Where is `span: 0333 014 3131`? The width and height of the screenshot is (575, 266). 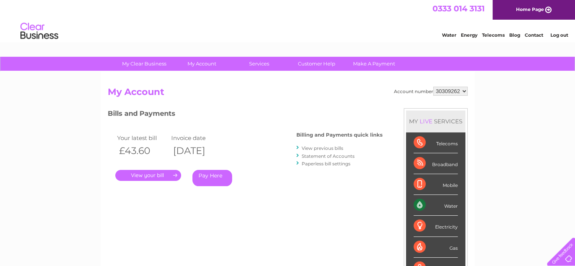
span: 0333 014 3131 is located at coordinates (459, 8).